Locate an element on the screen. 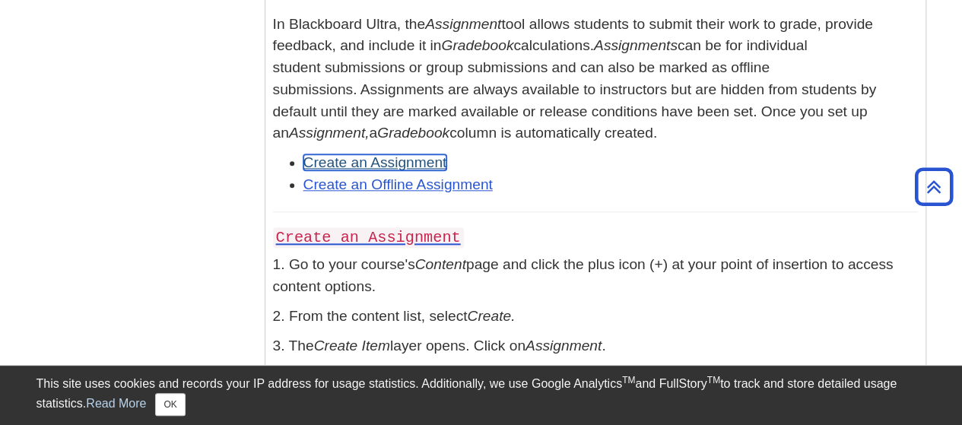 This screenshot has width=962, height=425. em: Create Item is located at coordinates (352, 345).